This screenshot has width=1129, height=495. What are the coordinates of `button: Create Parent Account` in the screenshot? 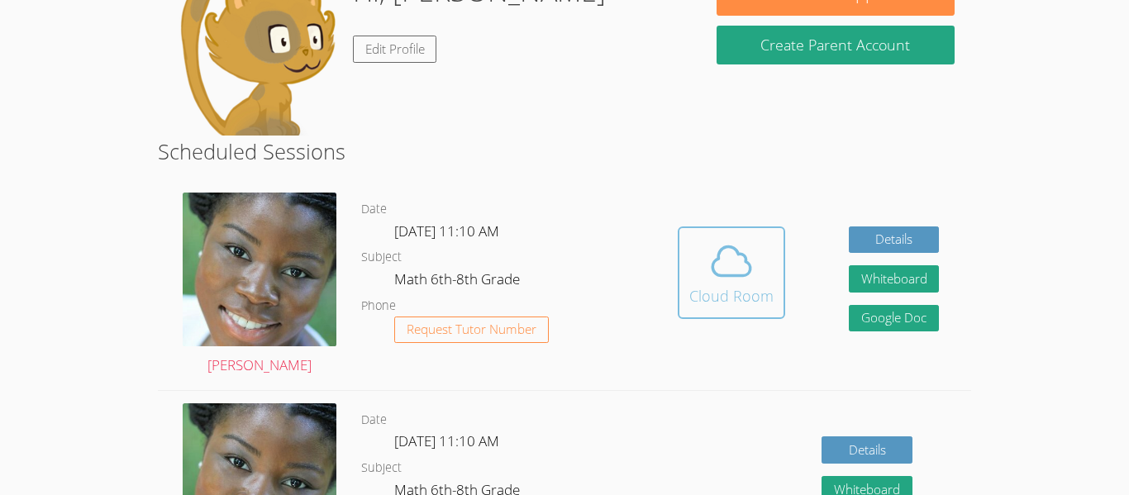 It's located at (836, 45).